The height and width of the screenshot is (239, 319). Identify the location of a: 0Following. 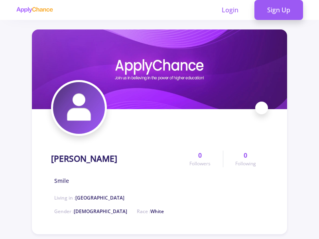
(245, 159).